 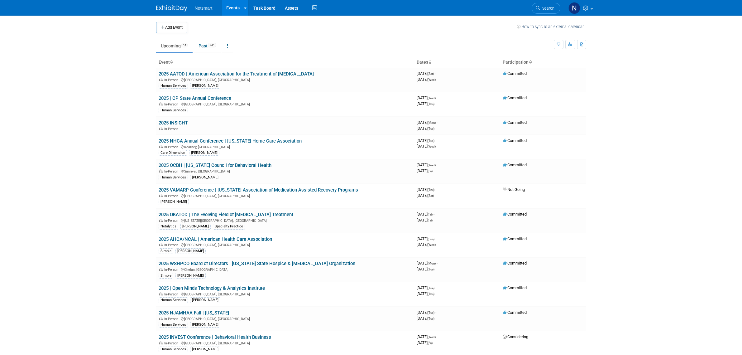 What do you see at coordinates (530, 62) in the screenshot?
I see `a: Sort by Participation Type` at bounding box center [530, 62].